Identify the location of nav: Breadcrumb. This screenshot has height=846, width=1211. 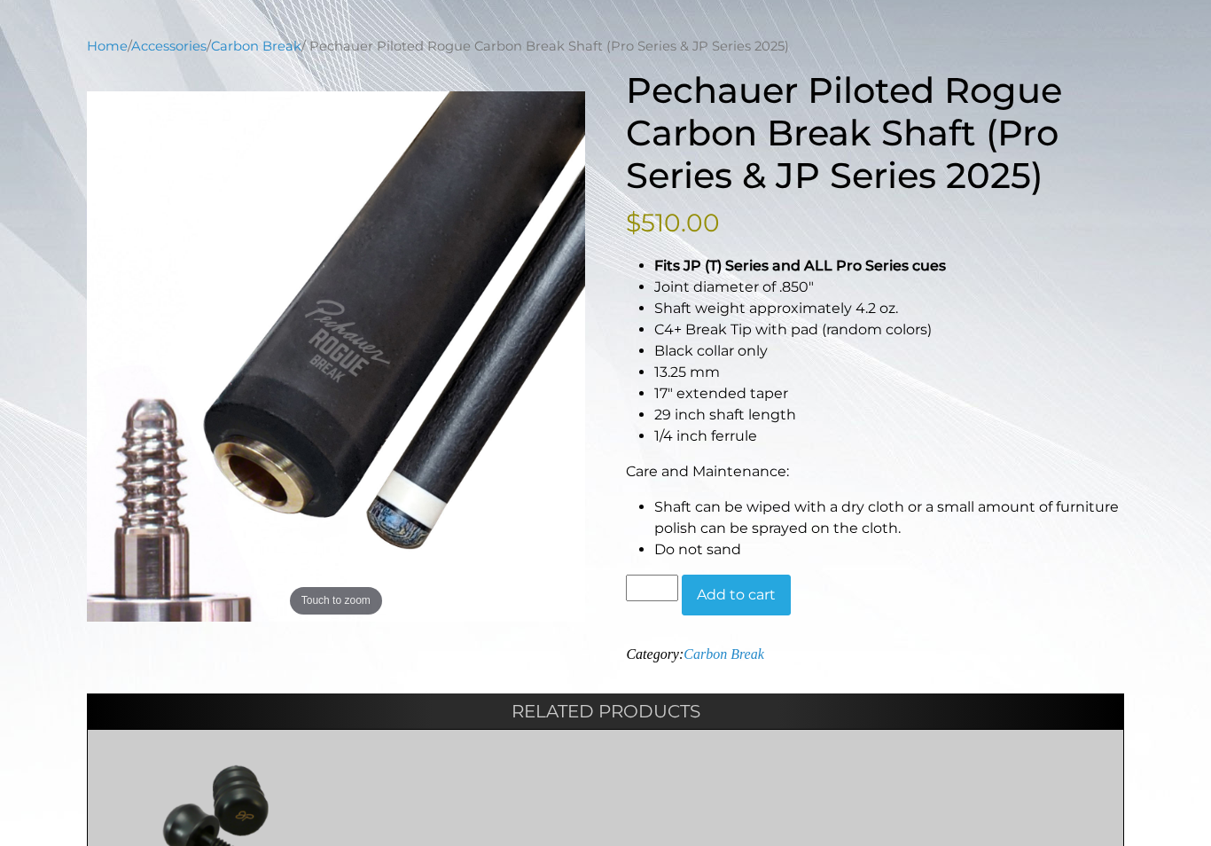
(606, 46).